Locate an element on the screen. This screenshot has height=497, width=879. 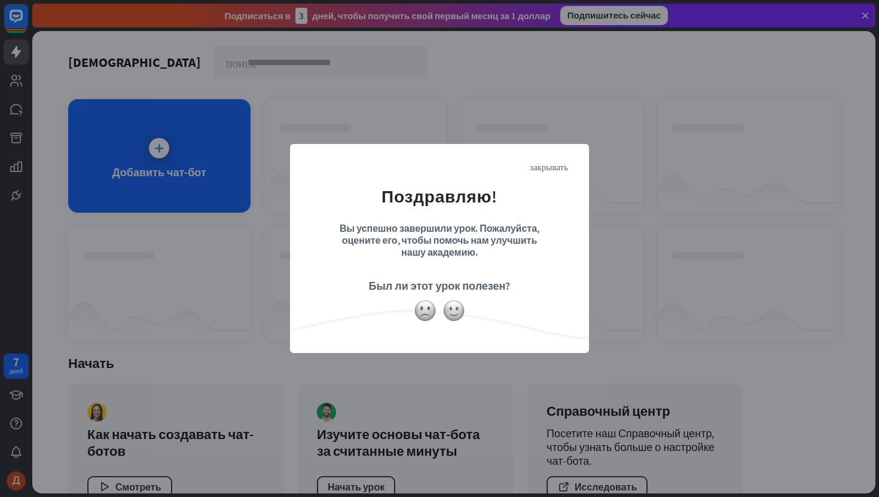
img: слегка нахмуренное лицо is located at coordinates (425, 311).